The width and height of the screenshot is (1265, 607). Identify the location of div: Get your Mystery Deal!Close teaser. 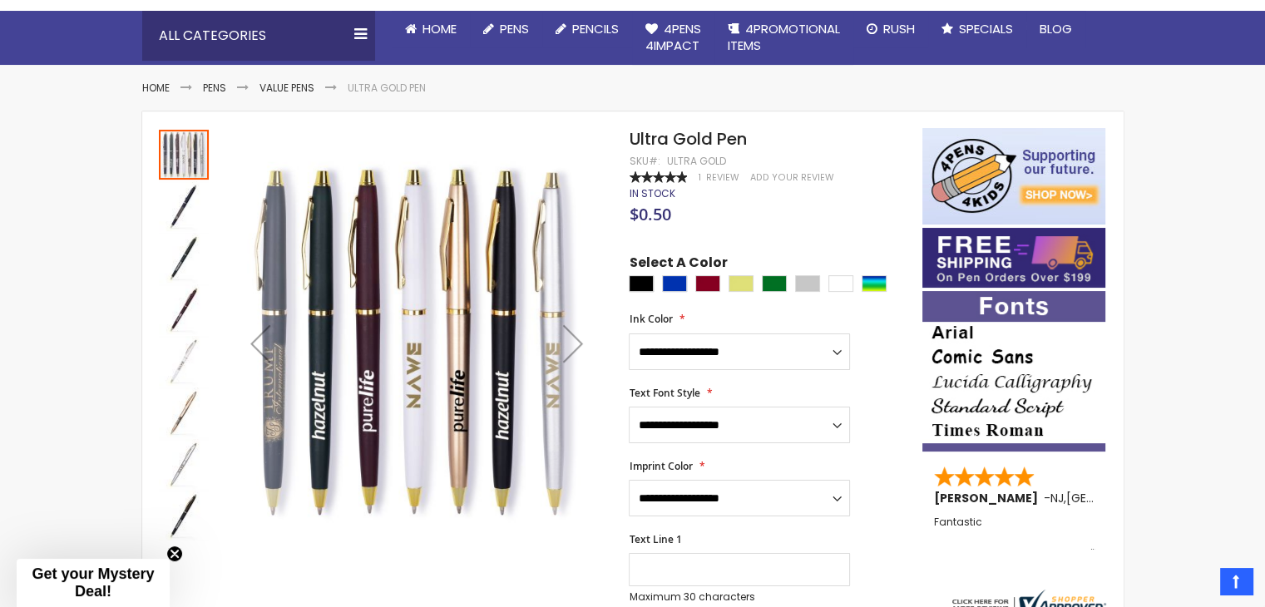
(93, 583).